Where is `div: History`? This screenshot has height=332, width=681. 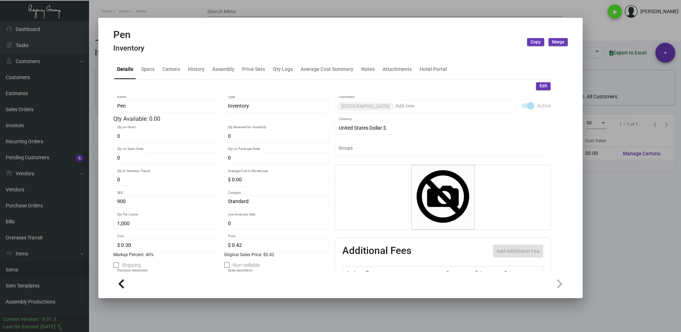
div: History is located at coordinates (196, 69).